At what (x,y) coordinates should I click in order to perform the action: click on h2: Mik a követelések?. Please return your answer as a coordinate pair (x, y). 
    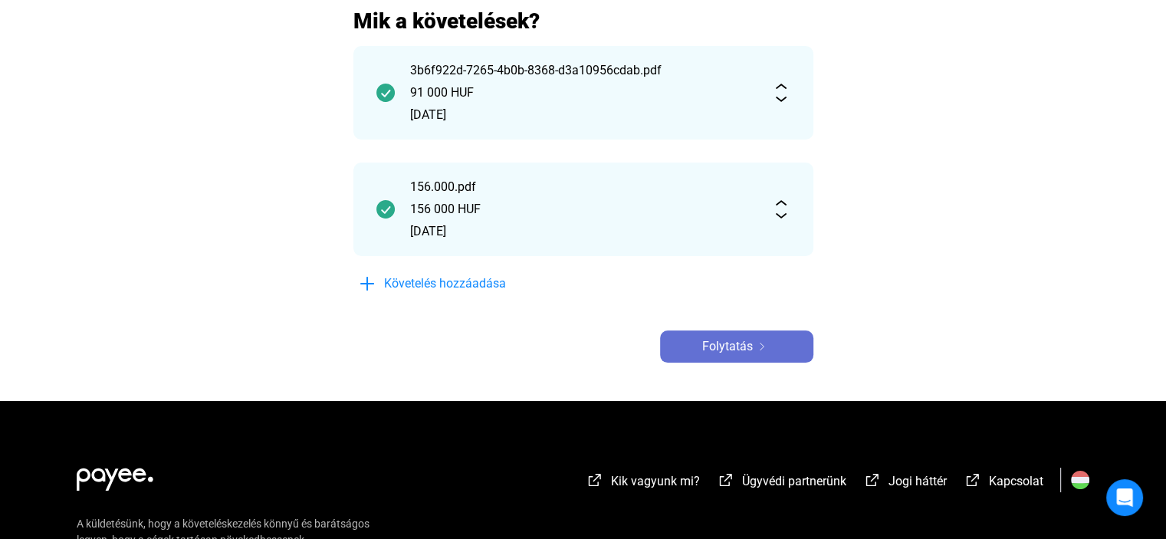
    Looking at the image, I should click on (584, 21).